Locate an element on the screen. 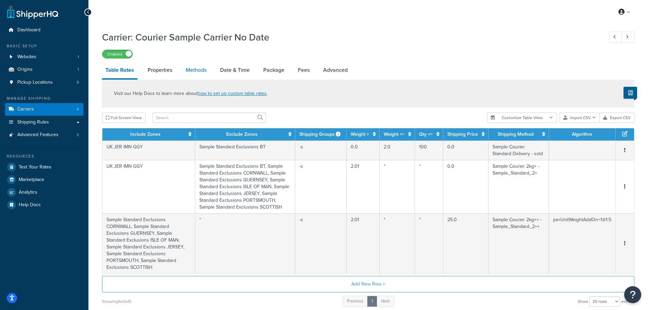 The image size is (648, 310). a: Next Record is located at coordinates (628, 37).